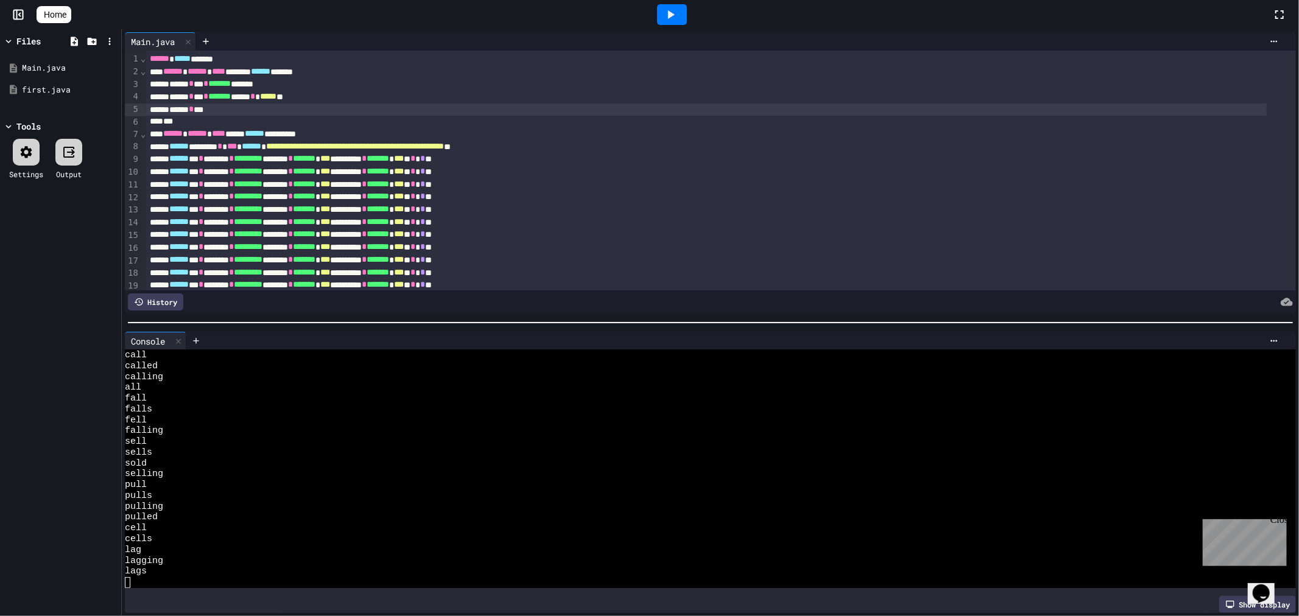  I want to click on span: sells, so click(138, 453).